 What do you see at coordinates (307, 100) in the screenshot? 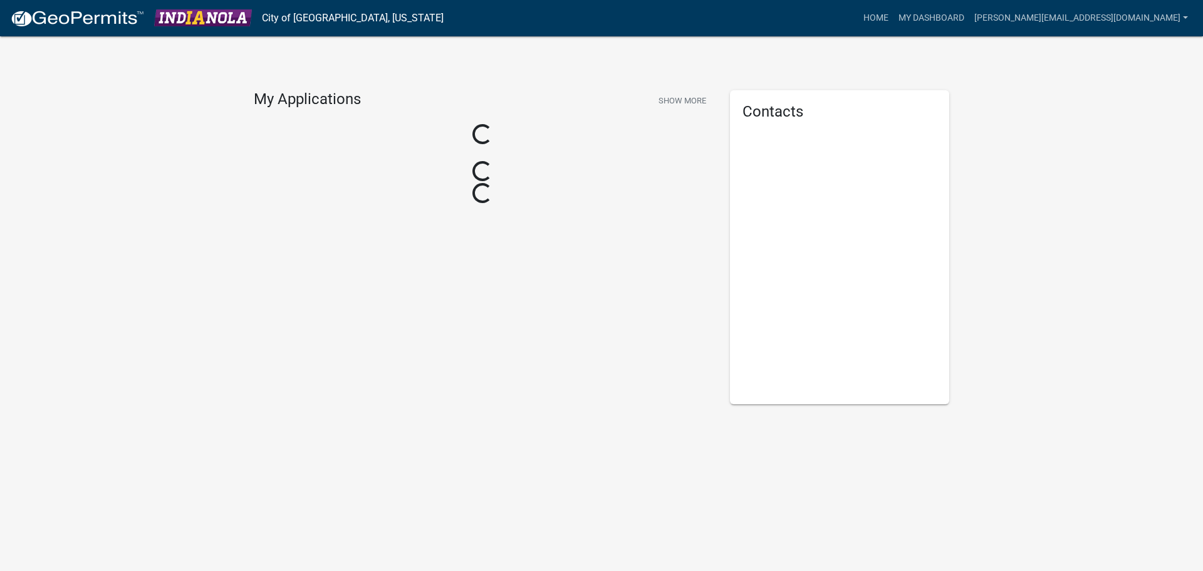
I see `h4: My Applications` at bounding box center [307, 100].